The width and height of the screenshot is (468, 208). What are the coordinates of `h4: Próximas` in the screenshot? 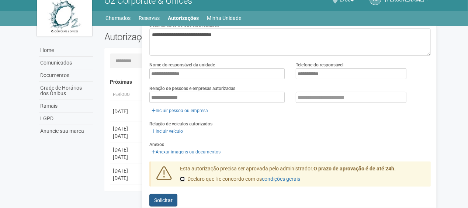 It's located at (267, 82).